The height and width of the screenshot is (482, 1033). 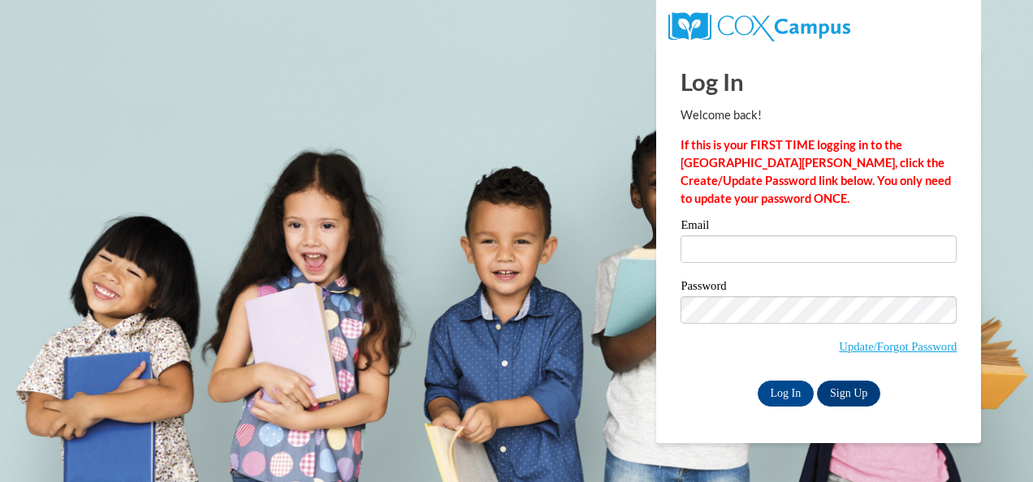 I want to click on a: Sign Up, so click(x=849, y=394).